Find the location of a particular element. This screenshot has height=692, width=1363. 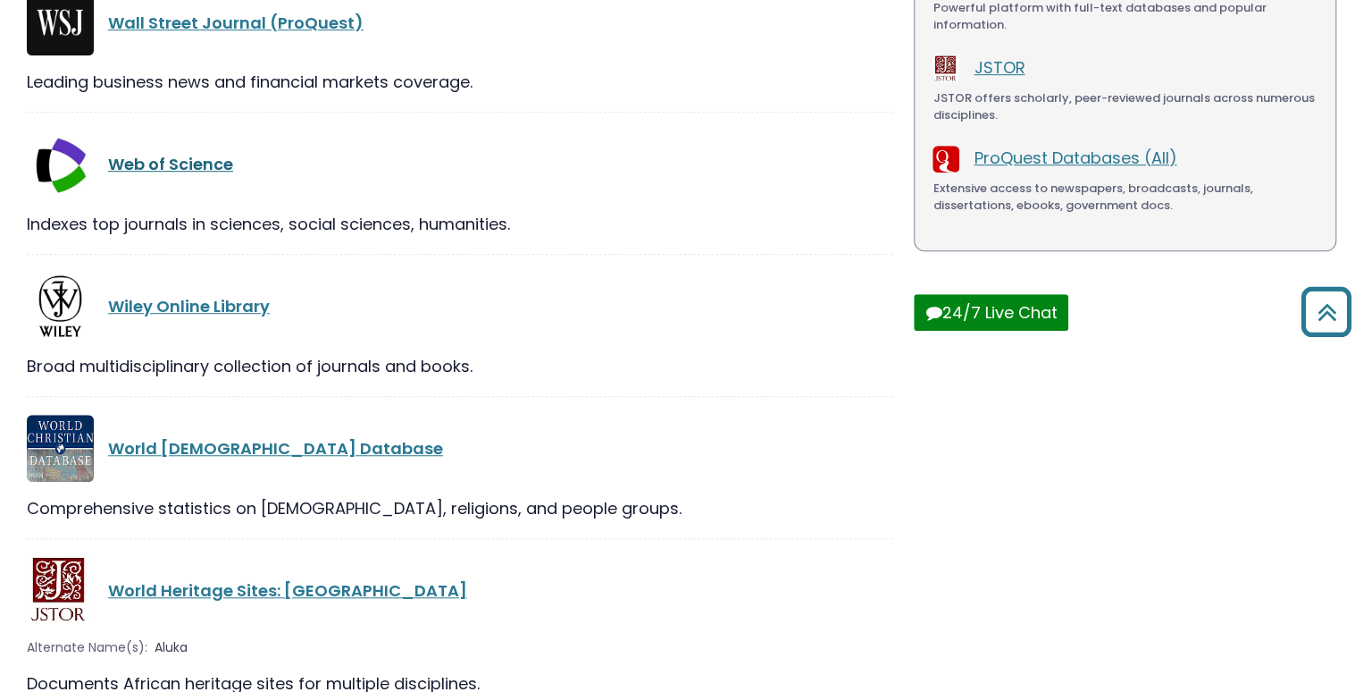

div: Indexes top journals in sciences, social sciences, humanities. is located at coordinates (459, 223).